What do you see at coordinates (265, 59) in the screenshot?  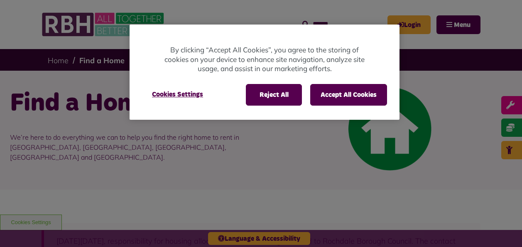 I see `p: By clicking “Accept All Cookies”, you agree to the storing of cookies on your device to enhance s...` at bounding box center [265, 59].